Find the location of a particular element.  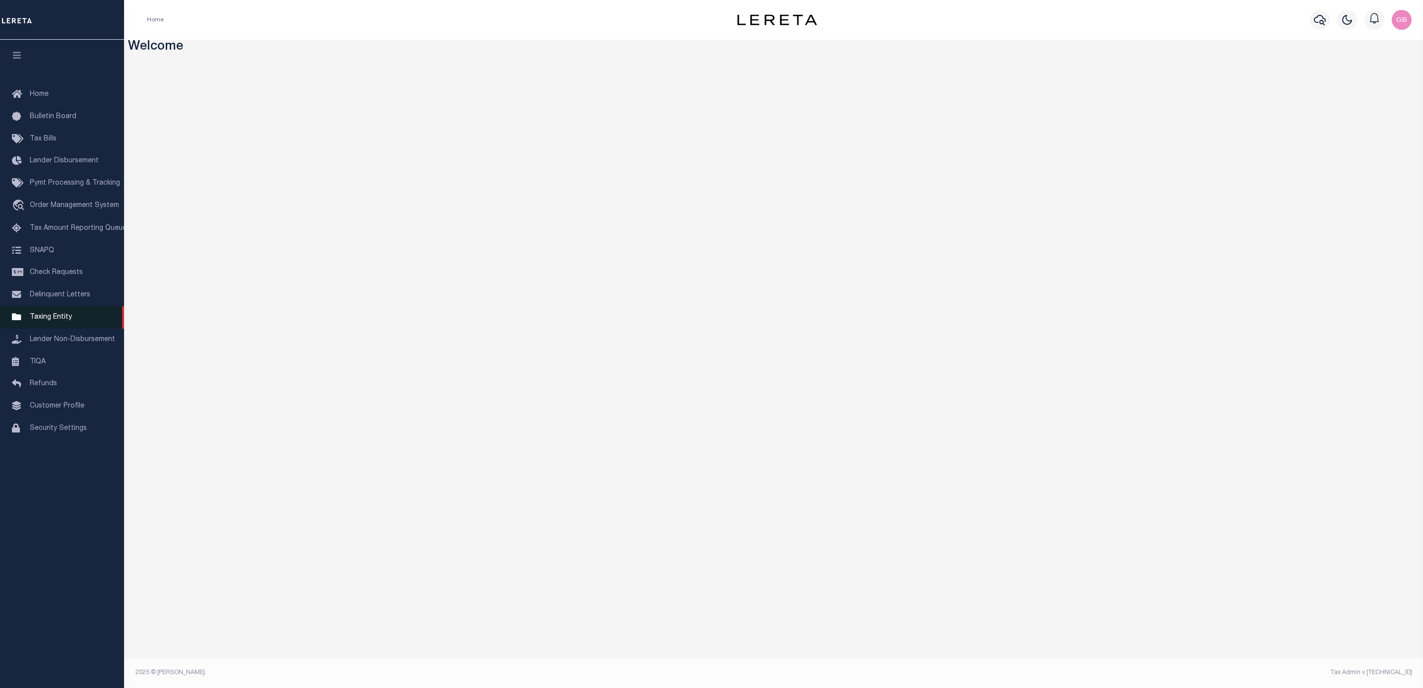

span: Customer Profile is located at coordinates (57, 406).